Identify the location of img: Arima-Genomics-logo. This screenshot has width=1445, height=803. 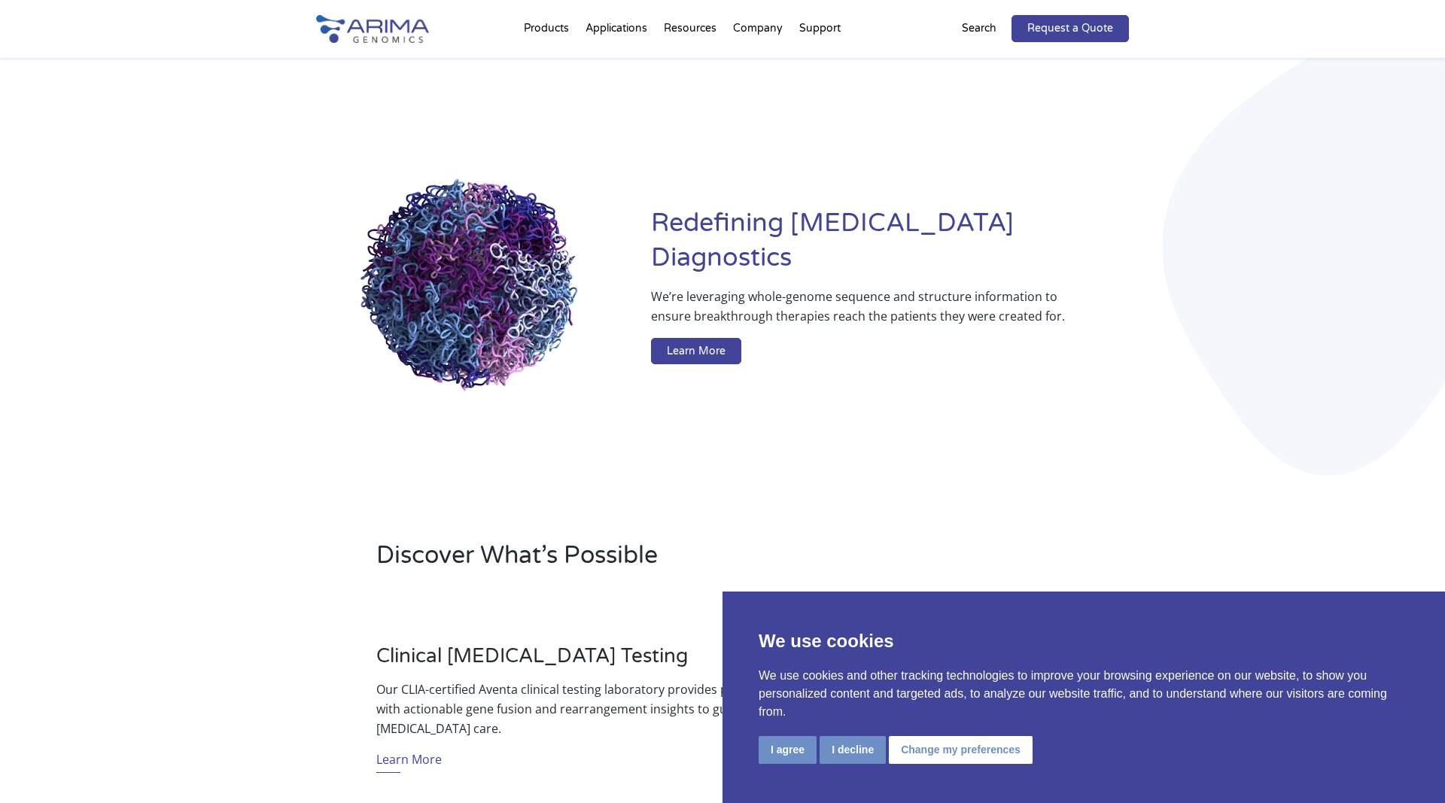
(373, 29).